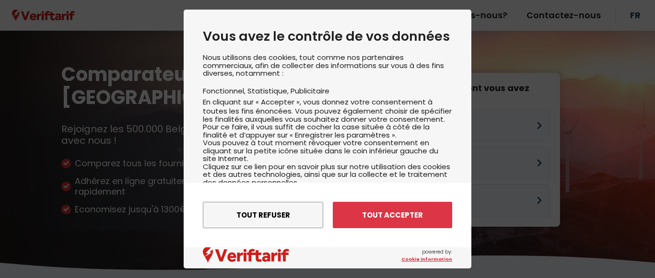 The width and height of the screenshot is (655, 278). What do you see at coordinates (327, 142) in the screenshot?
I see `div: Nous utilisons des cookies, tout comme nos partenaires commerciaux, afin de collecter des informa...` at bounding box center [327, 142].